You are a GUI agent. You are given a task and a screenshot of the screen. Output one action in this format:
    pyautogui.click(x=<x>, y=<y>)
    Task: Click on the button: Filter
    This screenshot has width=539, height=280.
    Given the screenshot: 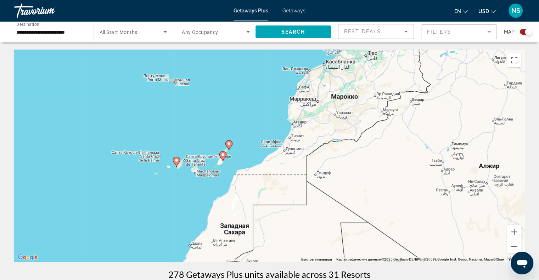 What is the action you would take?
    pyautogui.click(x=459, y=32)
    